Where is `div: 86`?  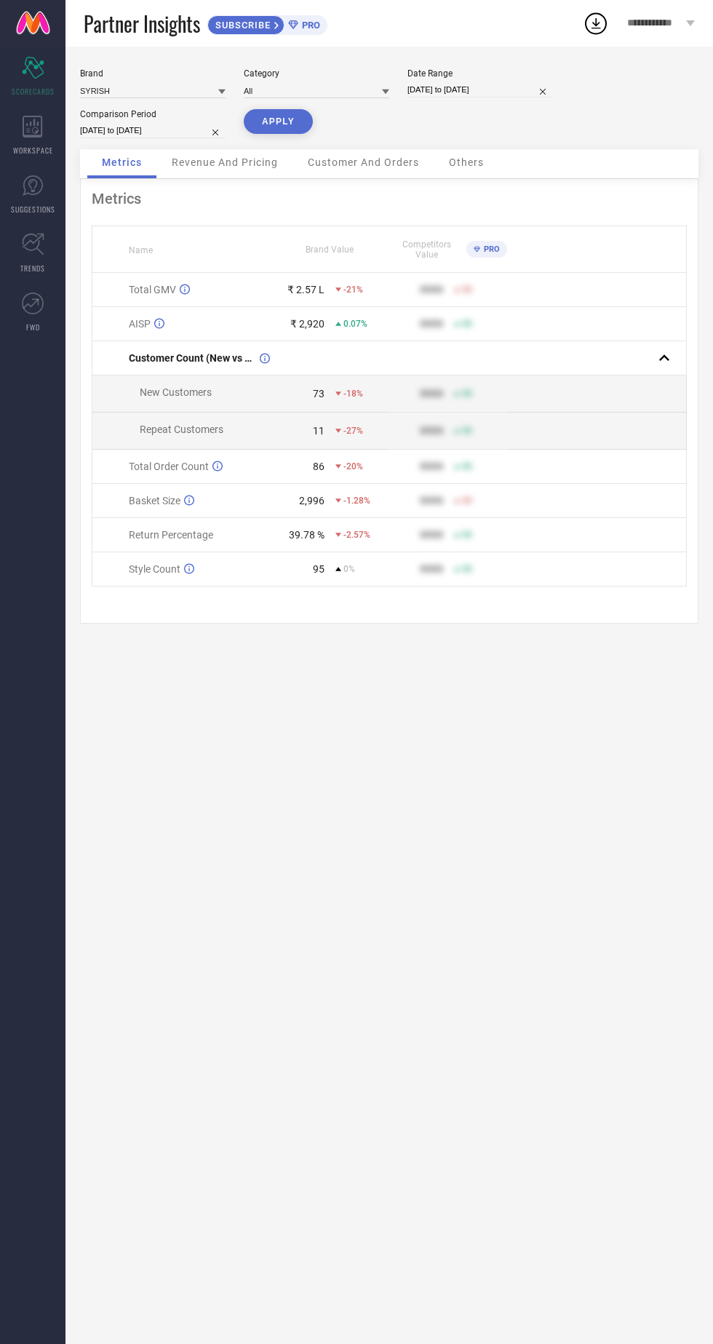
div: 86 is located at coordinates (319, 466).